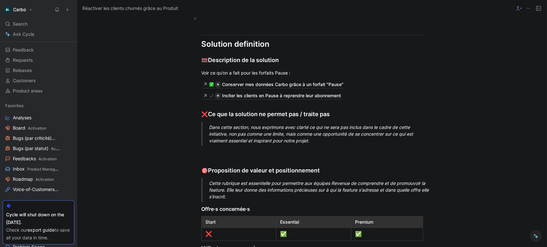 The width and height of the screenshot is (547, 247). I want to click on button: CarboCarbo, so click(18, 10).